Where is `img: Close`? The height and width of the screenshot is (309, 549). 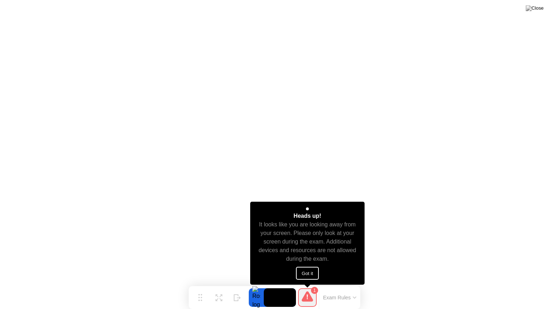
img: Close is located at coordinates (534, 8).